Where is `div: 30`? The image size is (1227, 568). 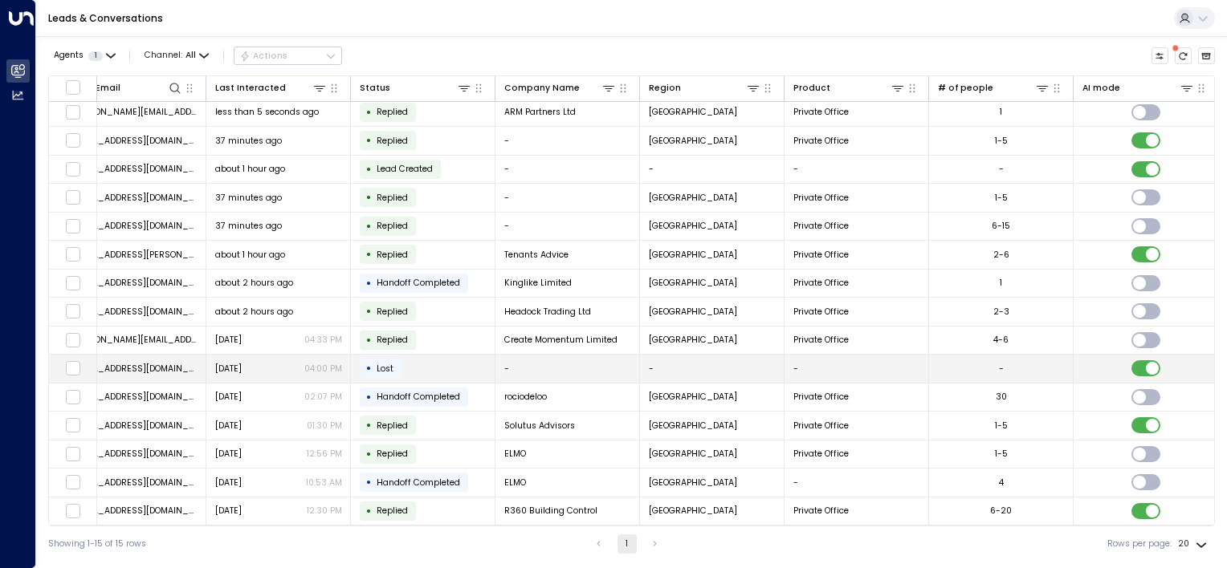 div: 30 is located at coordinates (1001, 397).